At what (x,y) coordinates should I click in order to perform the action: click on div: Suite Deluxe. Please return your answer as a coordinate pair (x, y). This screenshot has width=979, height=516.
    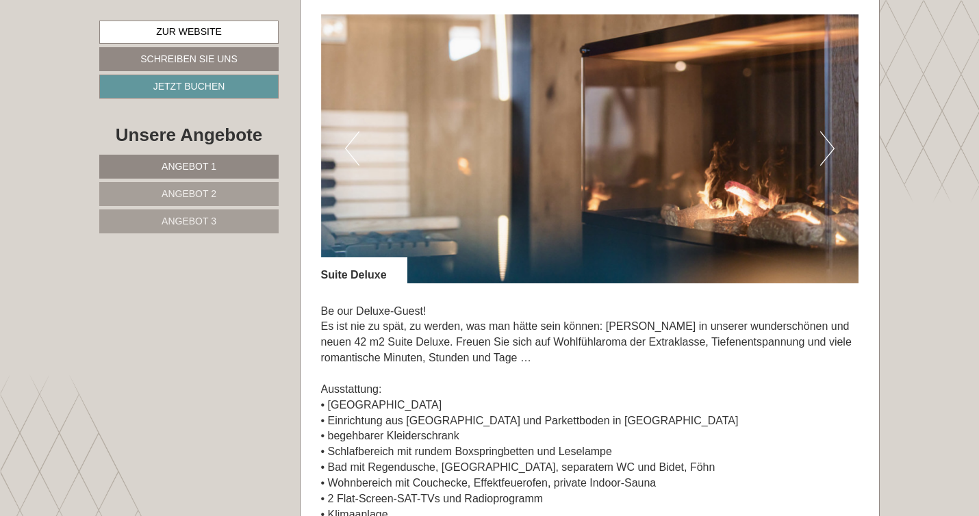
    Looking at the image, I should click on (364, 270).